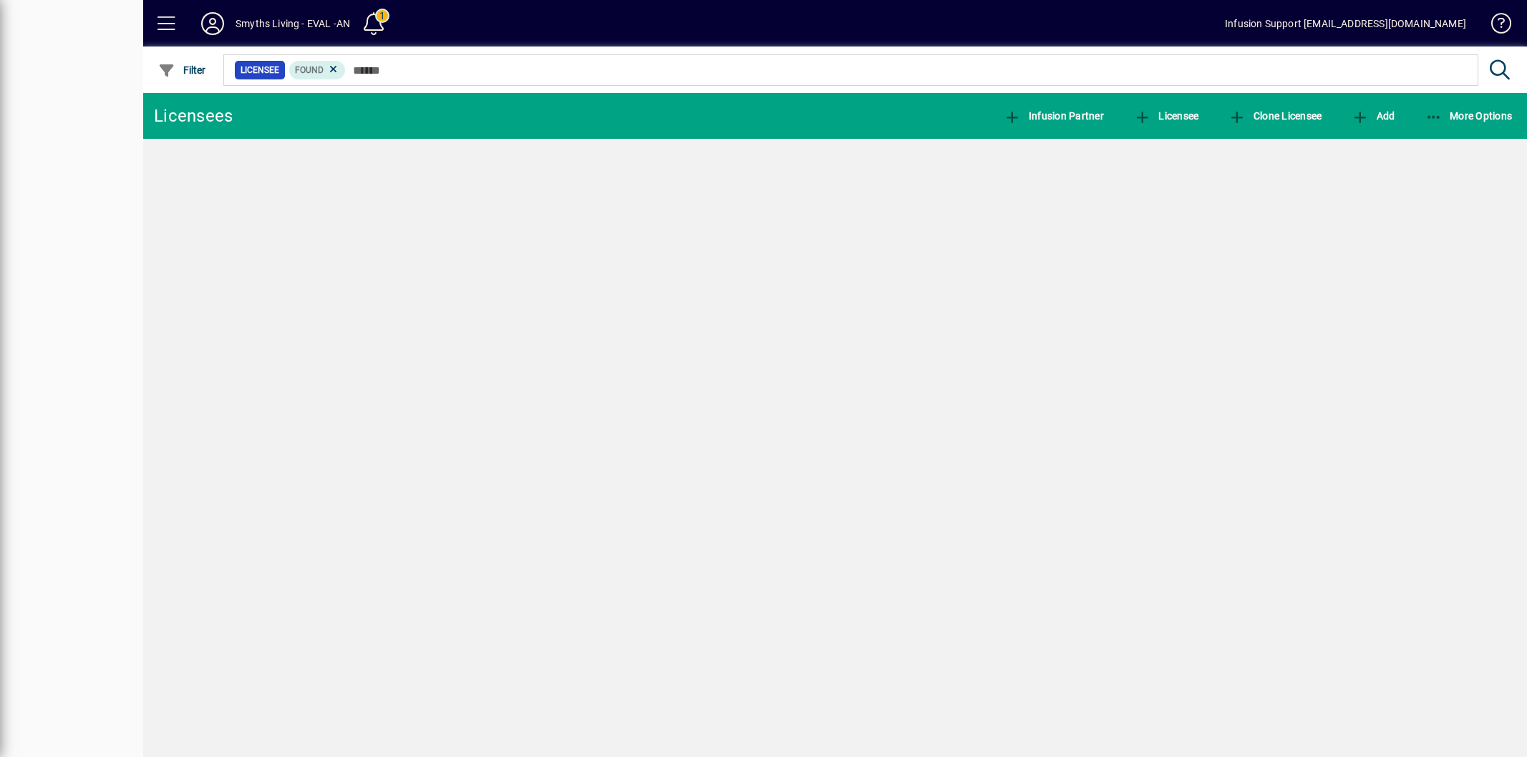 This screenshot has height=757, width=1527. Describe the element at coordinates (1469, 116) in the screenshot. I see `button: More Options` at that location.